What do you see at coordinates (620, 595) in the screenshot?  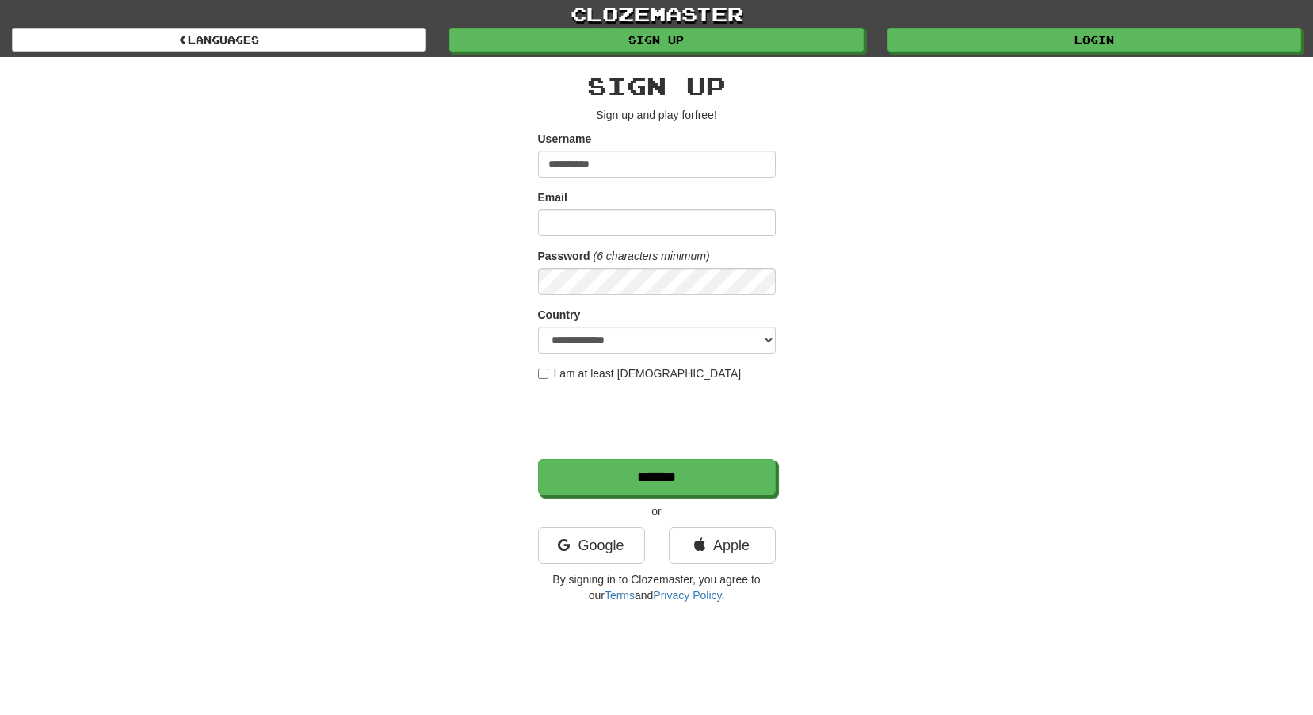 I see `a: Terms` at bounding box center [620, 595].